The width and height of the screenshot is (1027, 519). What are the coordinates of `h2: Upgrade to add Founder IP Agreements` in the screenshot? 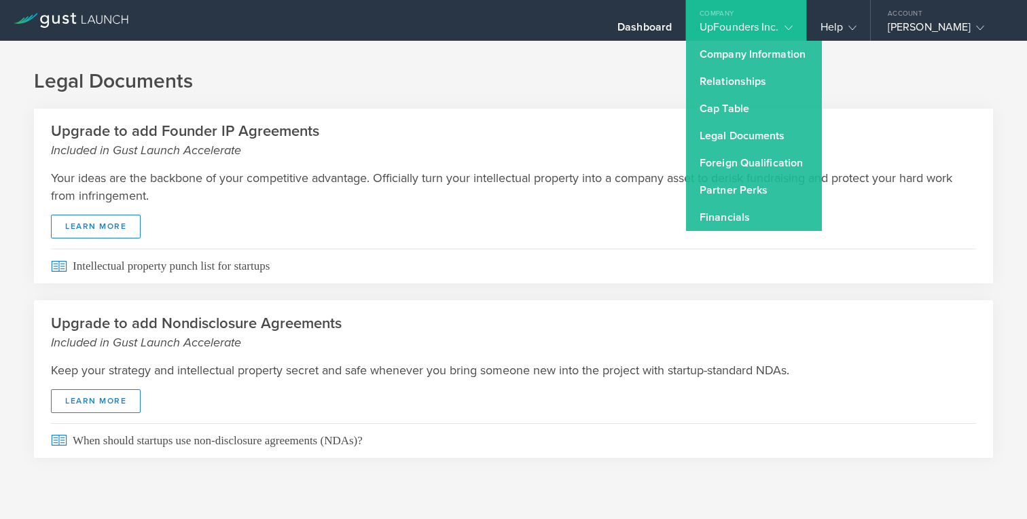 It's located at (514, 140).